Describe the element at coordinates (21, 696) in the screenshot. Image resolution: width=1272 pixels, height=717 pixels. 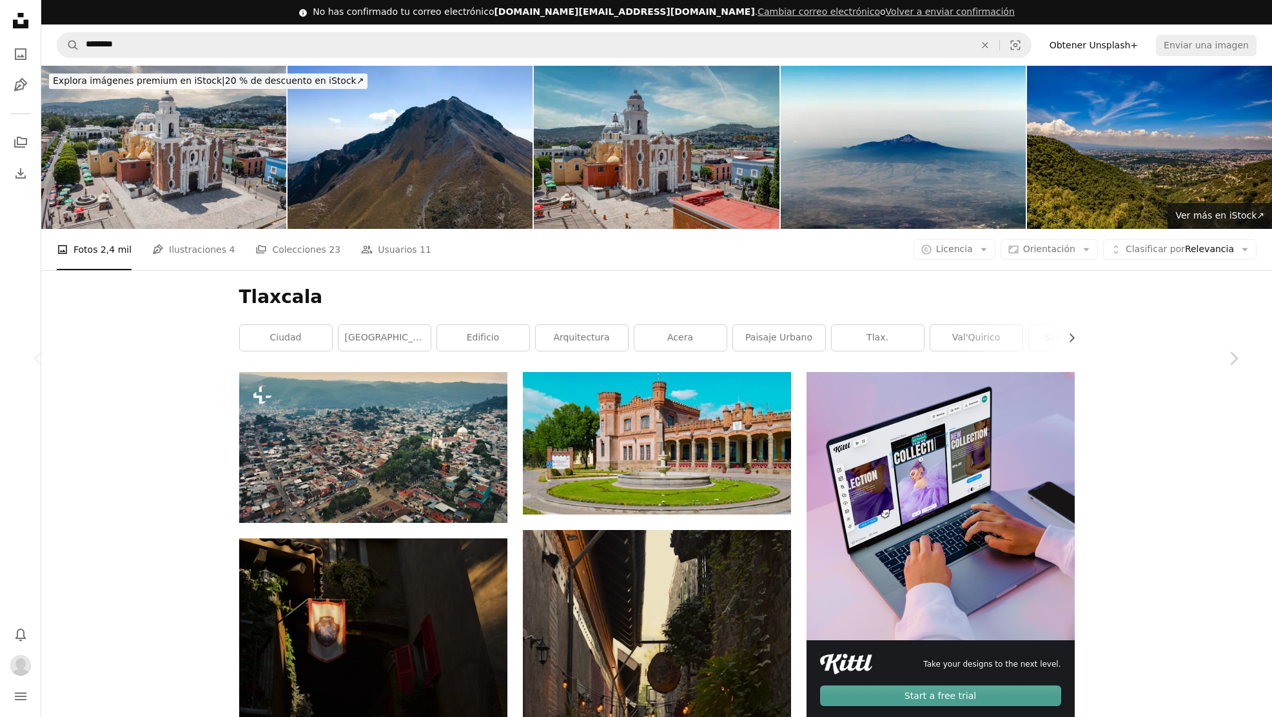
I see `button: Menú` at that location.